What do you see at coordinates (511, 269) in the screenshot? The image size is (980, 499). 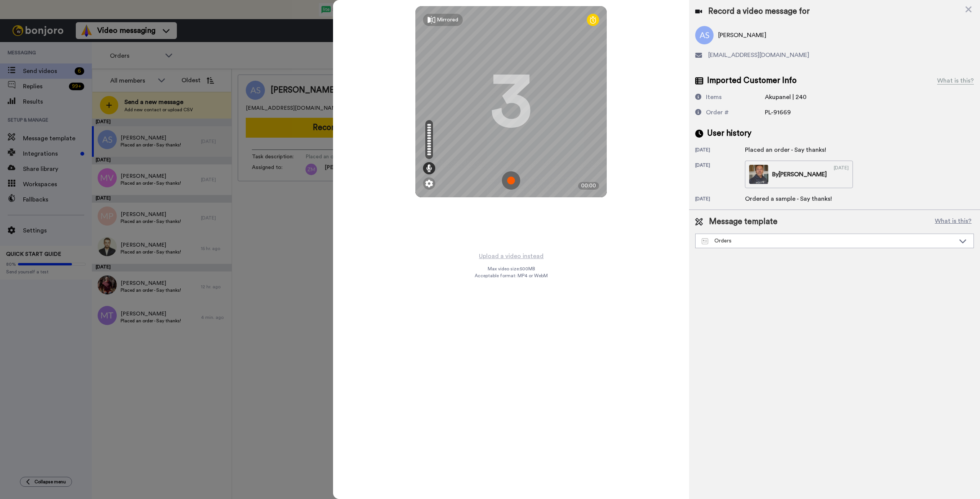 I see `span: Max video size: 500 MB` at bounding box center [511, 269].